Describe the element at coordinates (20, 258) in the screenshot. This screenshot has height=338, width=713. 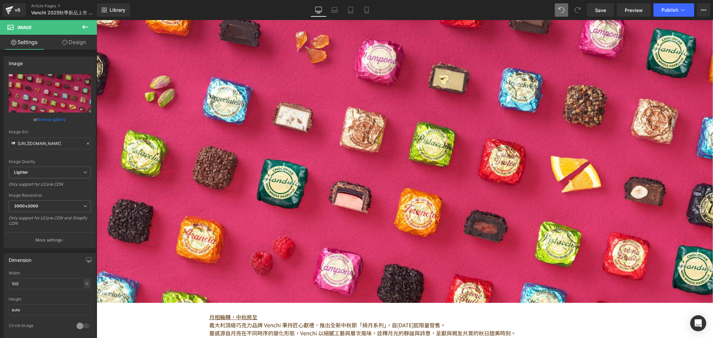
I see `div: Dimension` at that location.